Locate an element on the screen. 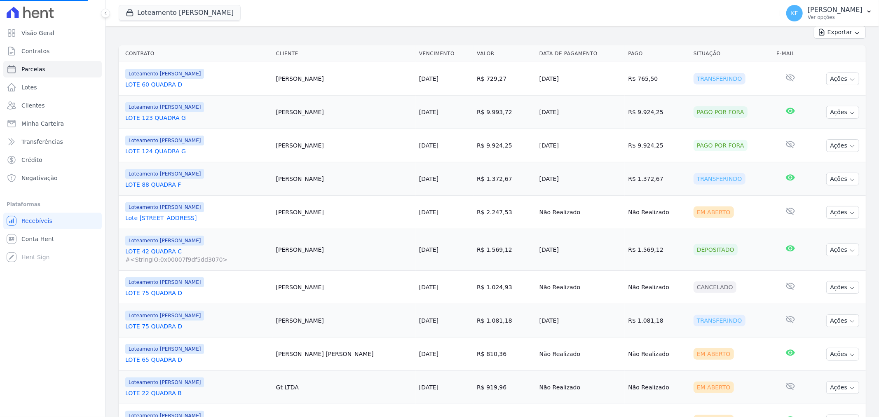 The image size is (879, 417). span: Crédito is located at coordinates (32, 160).